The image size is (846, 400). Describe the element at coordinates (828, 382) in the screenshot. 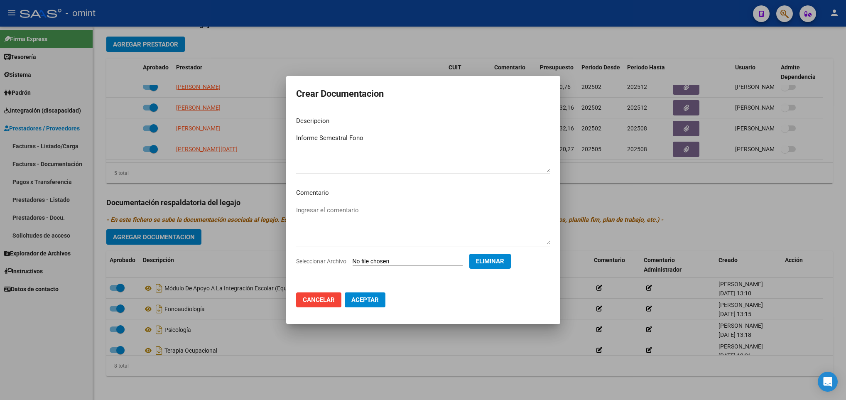

I see `div: Open Intercom Messenger` at that location.